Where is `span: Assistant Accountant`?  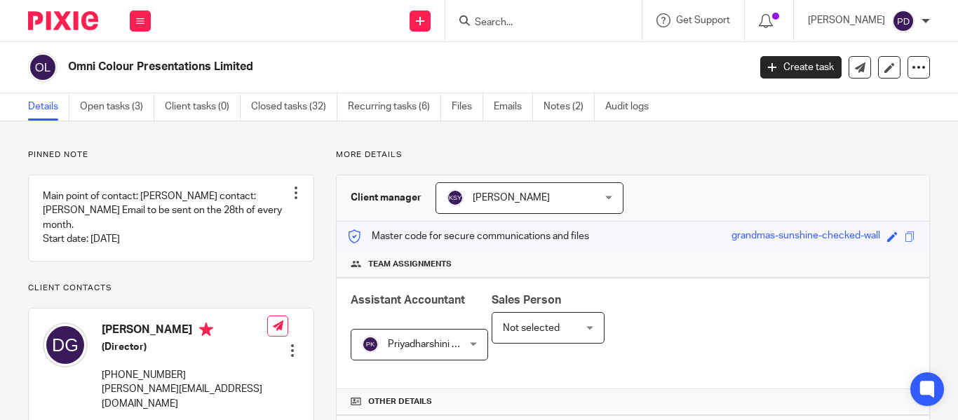
span: Assistant Accountant is located at coordinates (408, 300).